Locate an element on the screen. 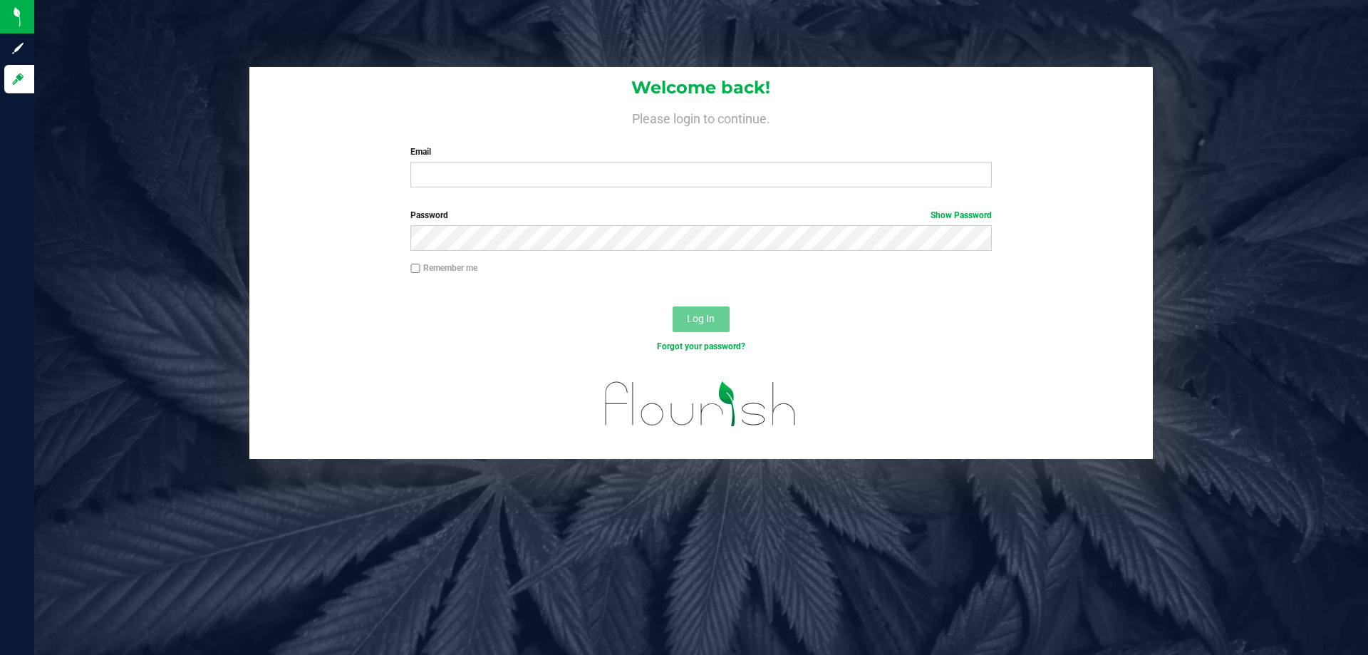 The height and width of the screenshot is (655, 1368). inline-svg: Log in is located at coordinates (18, 79).